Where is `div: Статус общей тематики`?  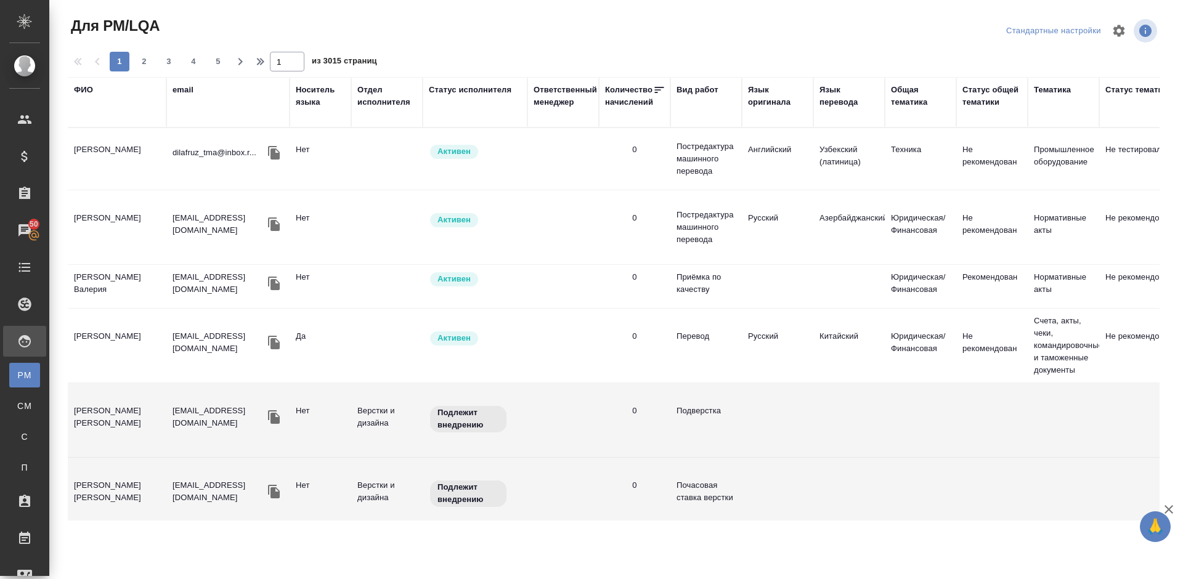 div: Статус общей тематики is located at coordinates (992, 96).